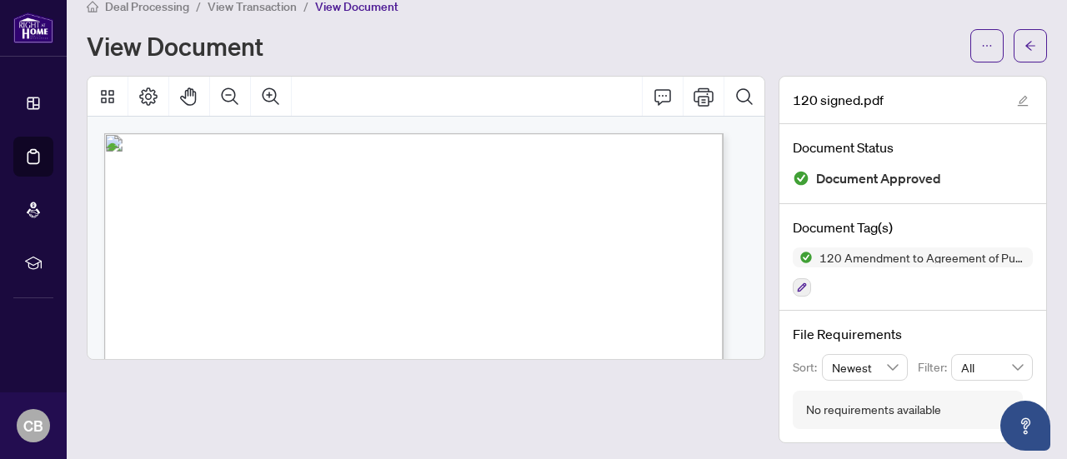 The image size is (1067, 459). What do you see at coordinates (93, 7) in the screenshot?
I see `span: home` at bounding box center [93, 7].